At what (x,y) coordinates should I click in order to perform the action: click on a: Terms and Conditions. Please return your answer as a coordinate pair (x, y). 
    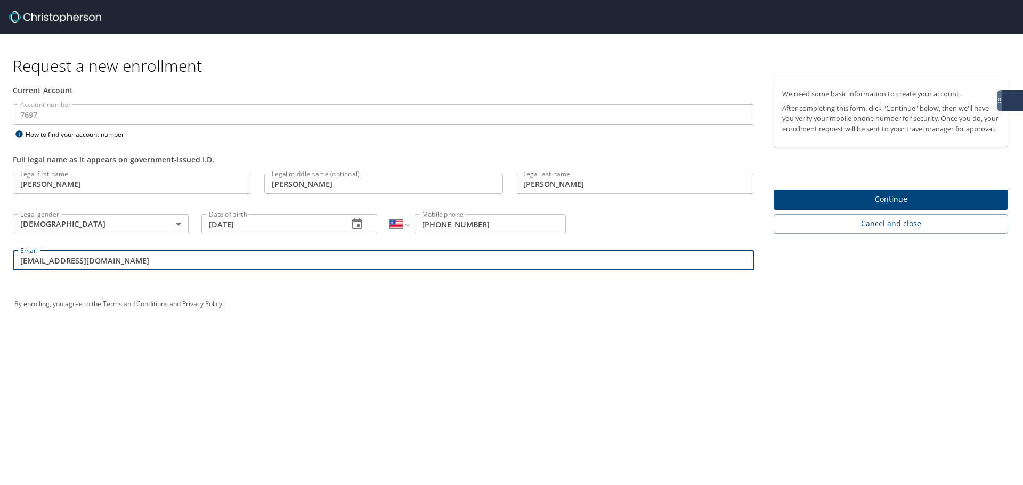
    Looking at the image, I should click on (135, 304).